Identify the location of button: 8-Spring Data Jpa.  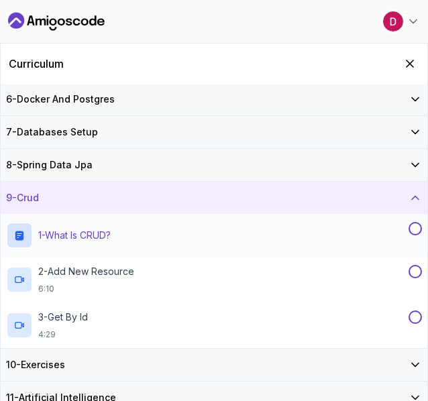
(214, 165).